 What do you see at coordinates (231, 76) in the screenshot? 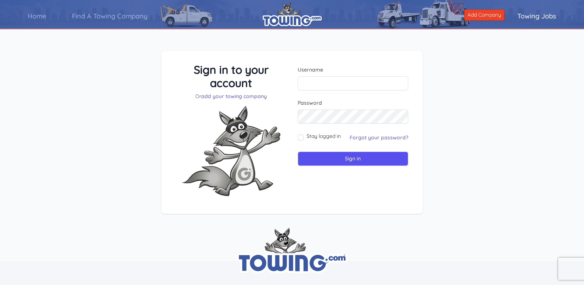
I see `h3: Sign in to your account` at bounding box center [231, 76].